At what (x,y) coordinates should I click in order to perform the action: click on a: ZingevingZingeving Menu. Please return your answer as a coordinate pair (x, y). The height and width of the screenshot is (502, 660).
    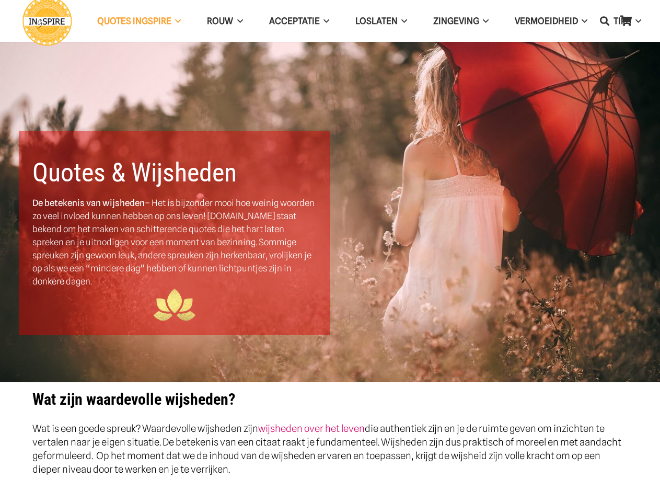
    Looking at the image, I should click on (461, 21).